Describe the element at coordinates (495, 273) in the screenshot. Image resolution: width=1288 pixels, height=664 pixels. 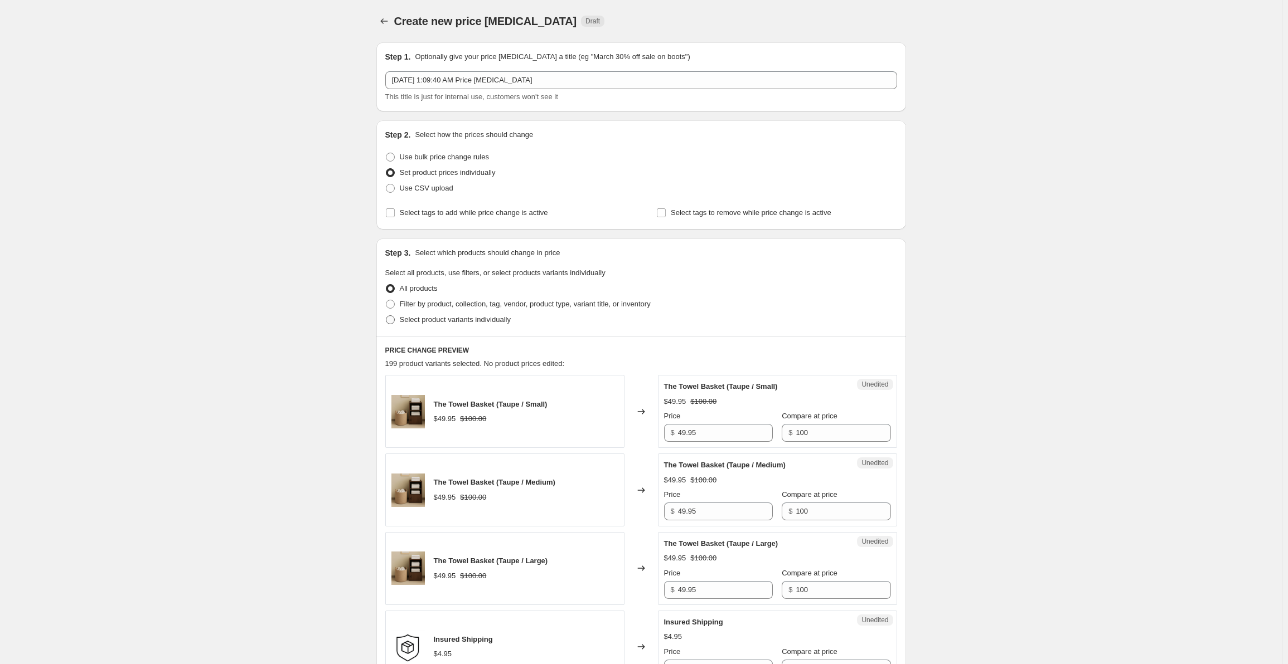
I see `span: Select all products, use filters, or select products variants individually` at that location.